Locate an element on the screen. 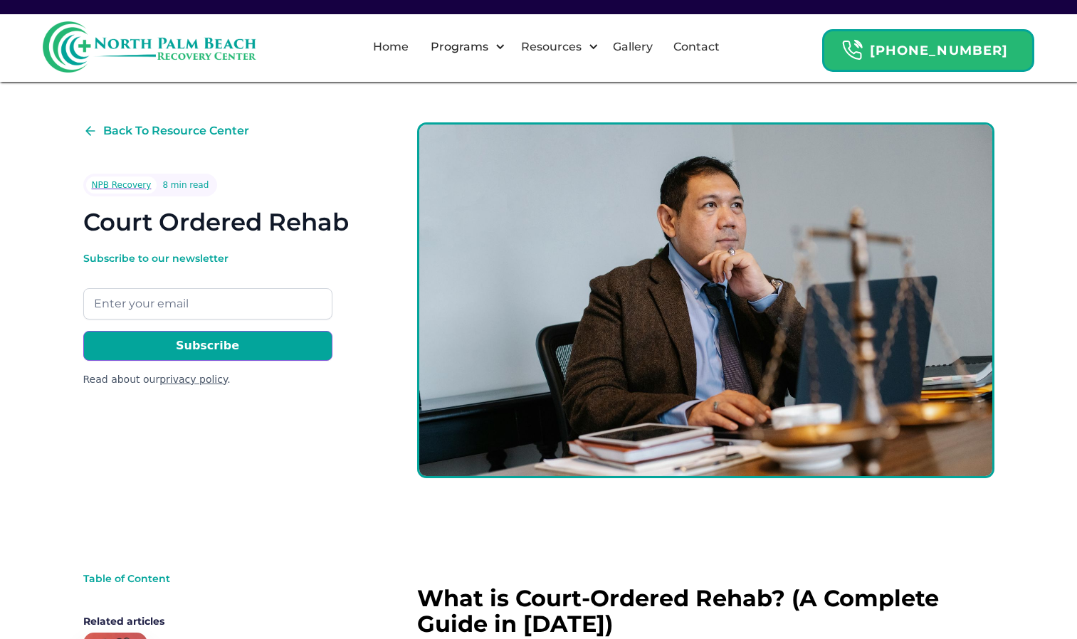 This screenshot has width=1077, height=639. div: Subscribe to our newsletter is located at coordinates (208, 258).